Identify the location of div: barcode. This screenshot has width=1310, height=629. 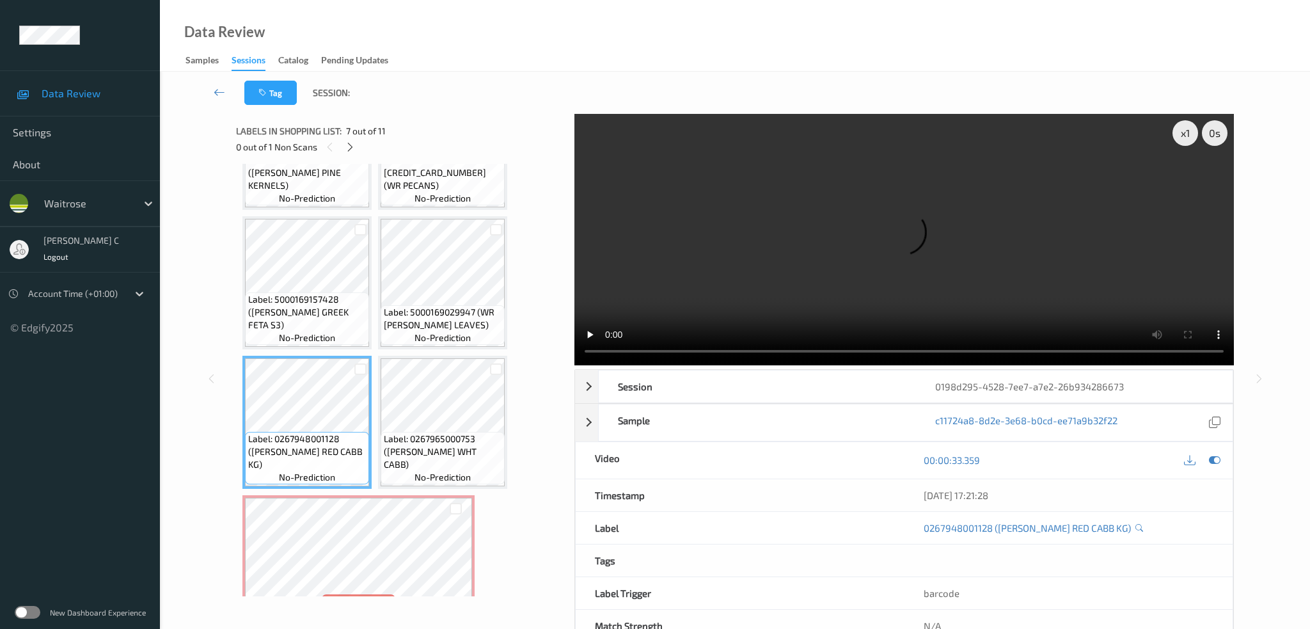
(1068, 593).